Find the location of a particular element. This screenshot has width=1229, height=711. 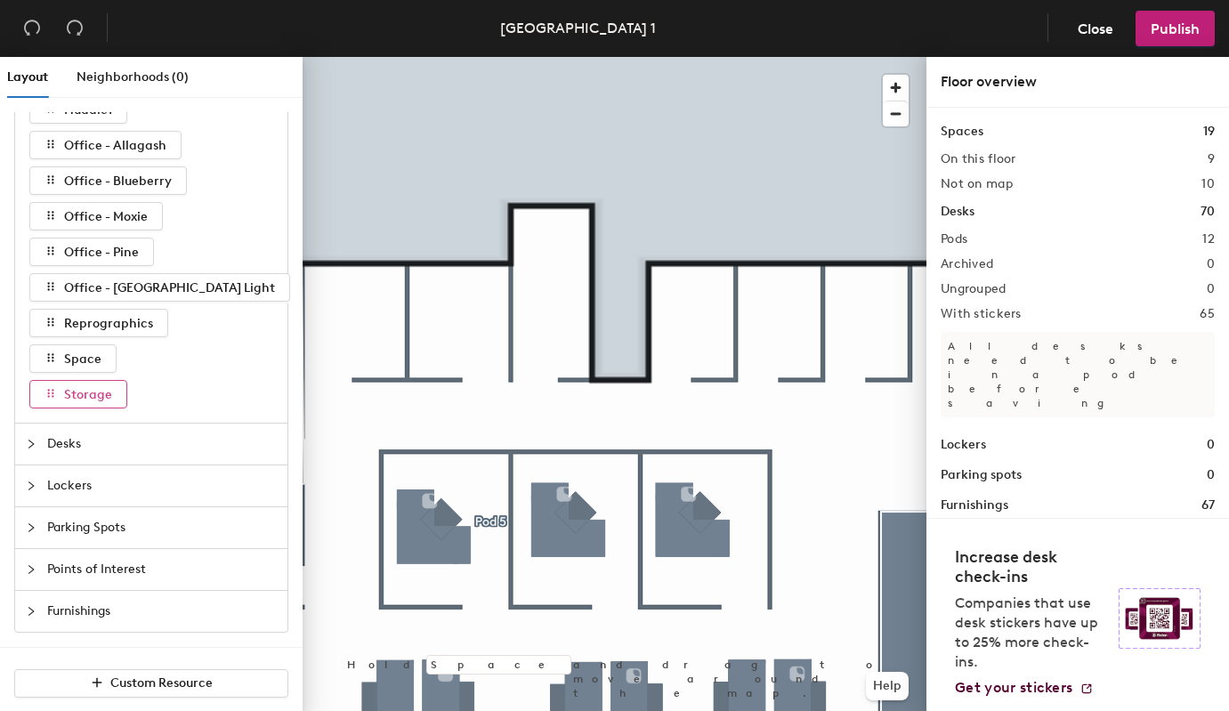

h1: Desks is located at coordinates (958, 212).